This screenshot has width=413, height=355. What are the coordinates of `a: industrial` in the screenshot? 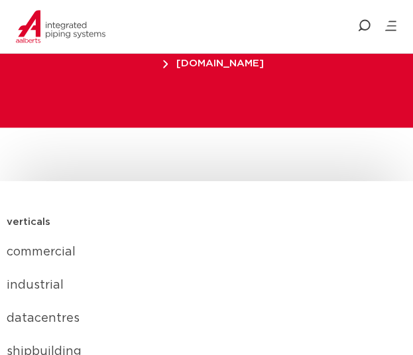 It's located at (206, 284).